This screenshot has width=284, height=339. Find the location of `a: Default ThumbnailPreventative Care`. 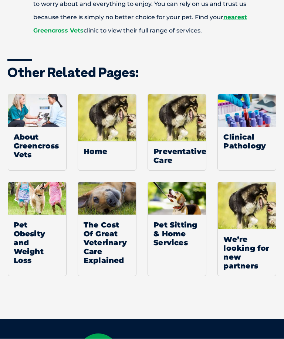

a: Default ThumbnailPreventative Care is located at coordinates (177, 133).